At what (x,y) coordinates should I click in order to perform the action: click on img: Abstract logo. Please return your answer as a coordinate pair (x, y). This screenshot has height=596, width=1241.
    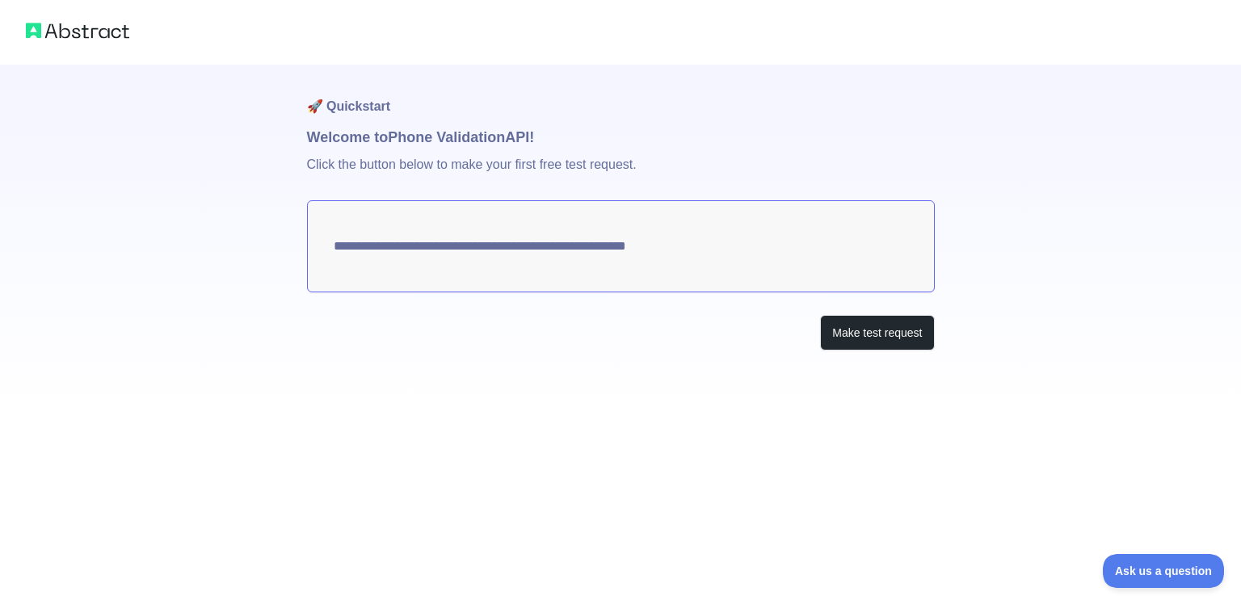
    Looking at the image, I should click on (78, 31).